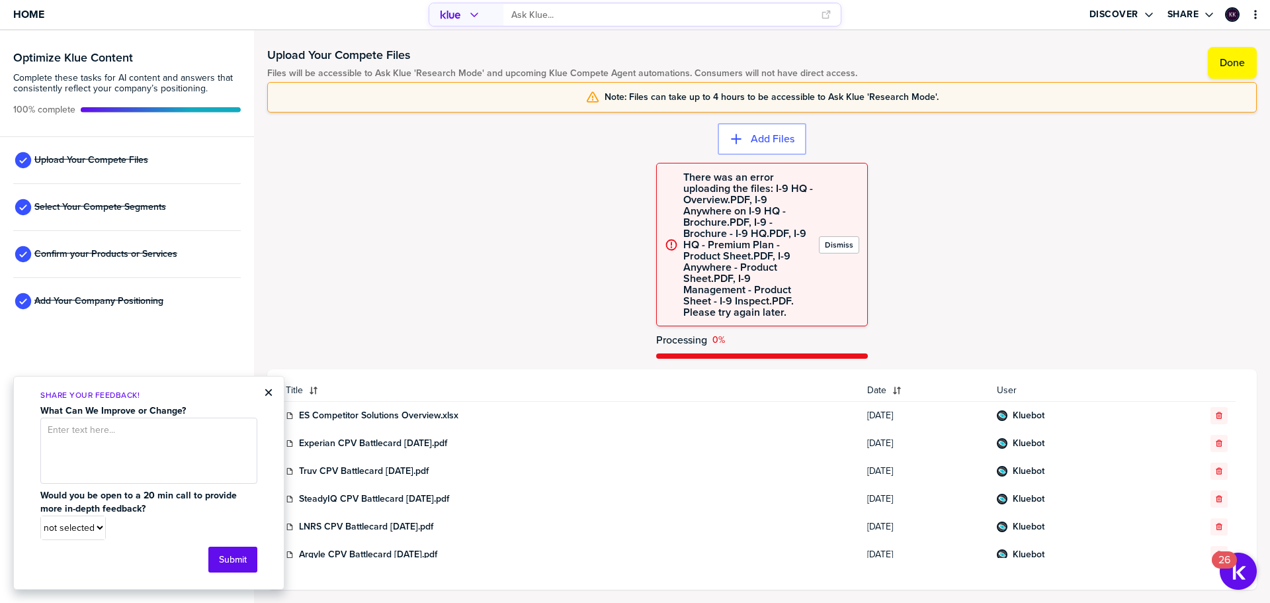 Image resolution: width=1270 pixels, height=603 pixels. I want to click on div: 26, so click(1224, 568).